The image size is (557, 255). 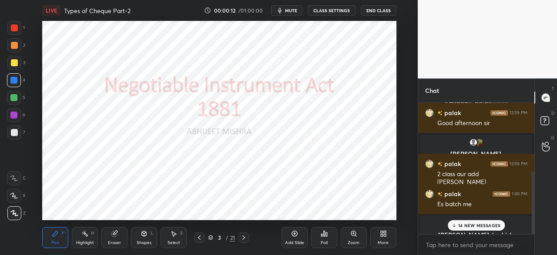 What do you see at coordinates (181, 233) in the screenshot?
I see `div: S` at bounding box center [181, 233].